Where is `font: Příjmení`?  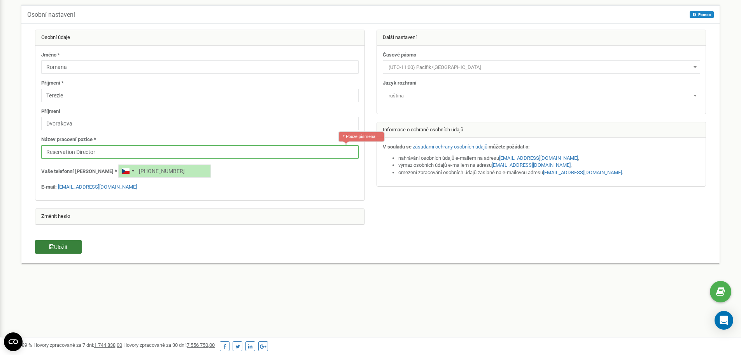 font: Příjmení is located at coordinates (51, 111).